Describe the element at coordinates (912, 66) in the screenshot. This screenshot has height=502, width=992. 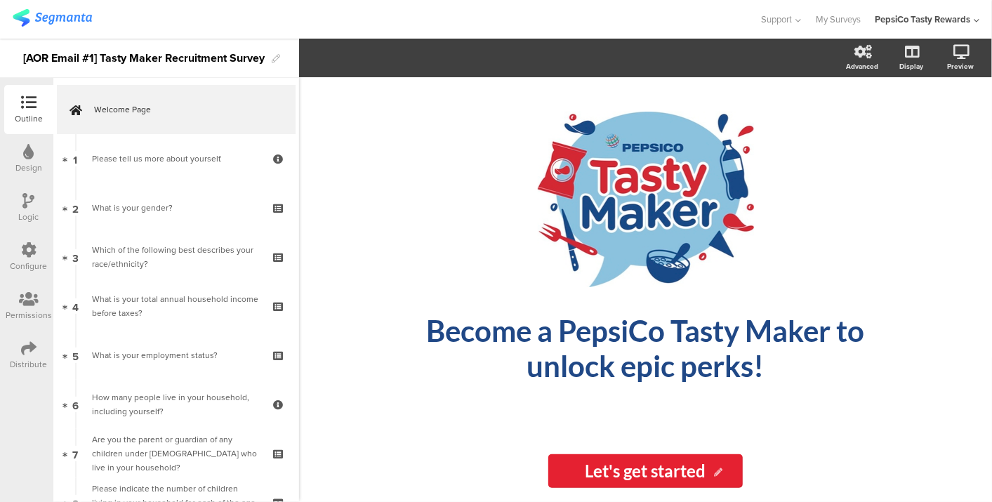
I see `div: Display` at that location.